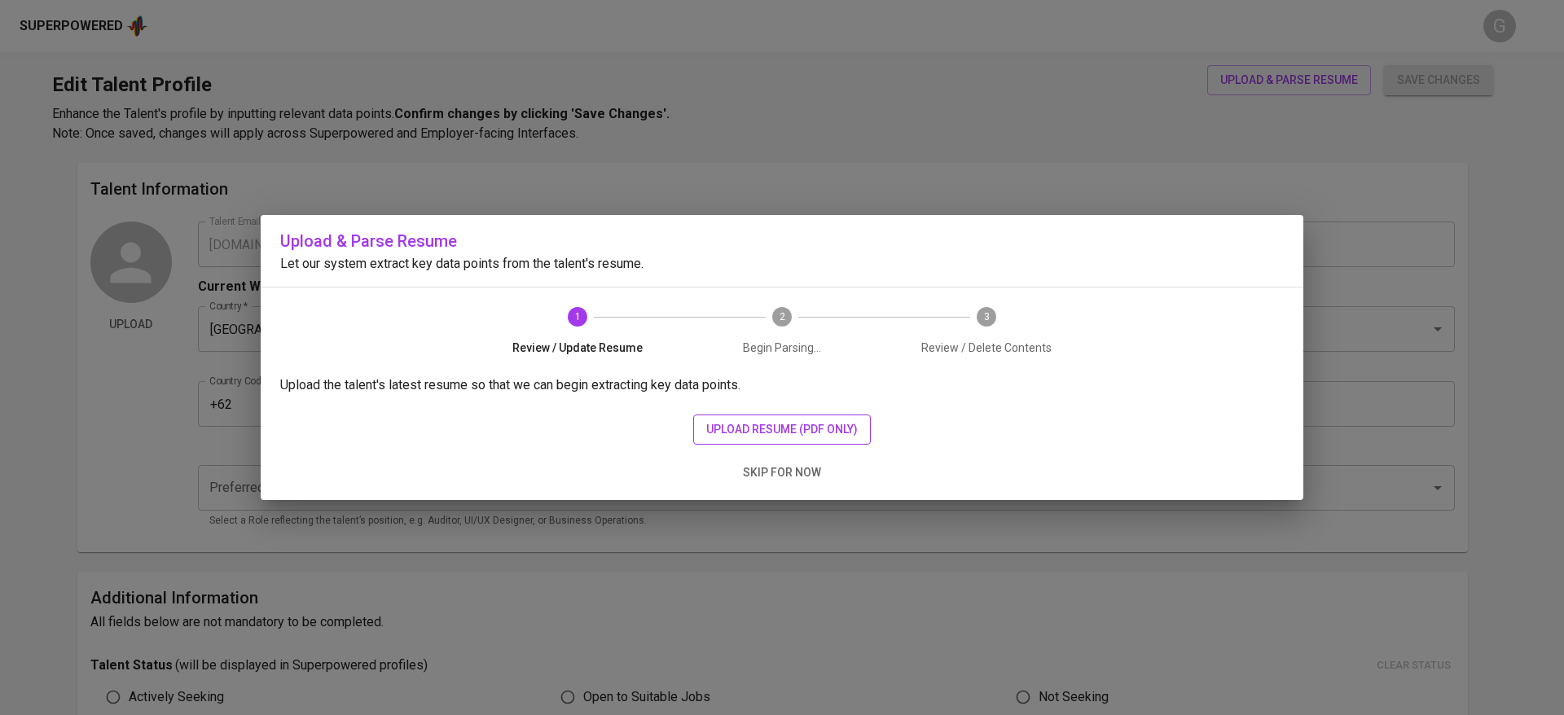  What do you see at coordinates (986, 317) in the screenshot?
I see `text: 3` at bounding box center [986, 317].